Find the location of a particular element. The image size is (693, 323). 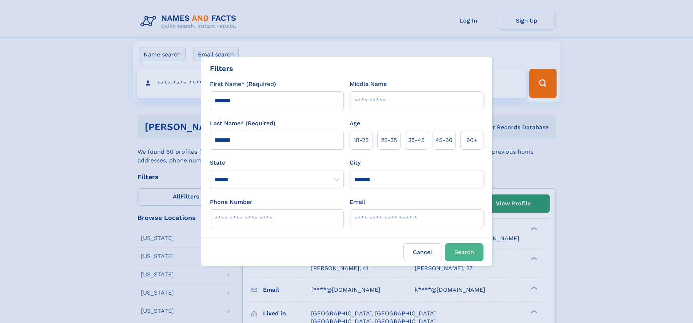

label: Email is located at coordinates (357, 202).